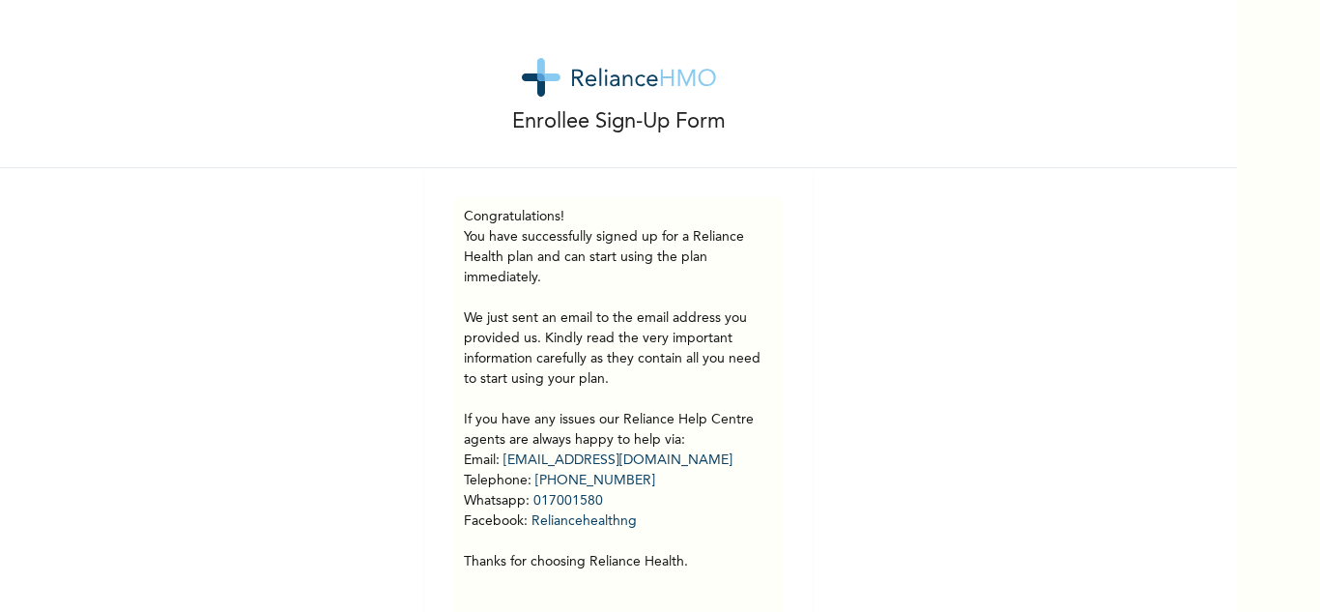 Image resolution: width=1320 pixels, height=612 pixels. What do you see at coordinates (584, 521) in the screenshot?
I see `a: Reliancehealthng` at bounding box center [584, 521].